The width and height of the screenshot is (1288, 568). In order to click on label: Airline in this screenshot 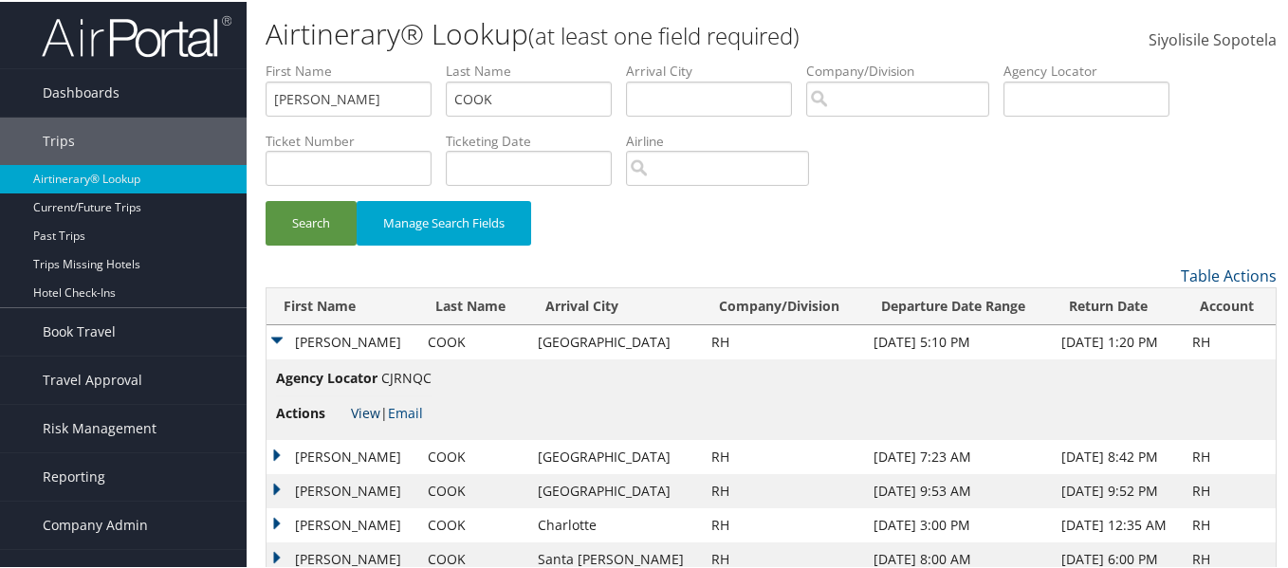, I will do `click(725, 139)`.